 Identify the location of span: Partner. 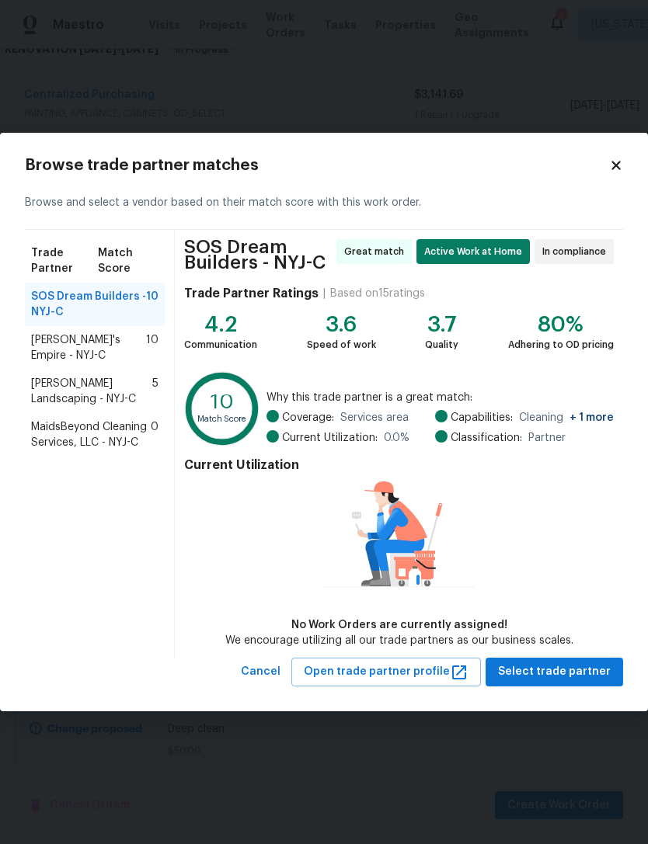
(547, 438).